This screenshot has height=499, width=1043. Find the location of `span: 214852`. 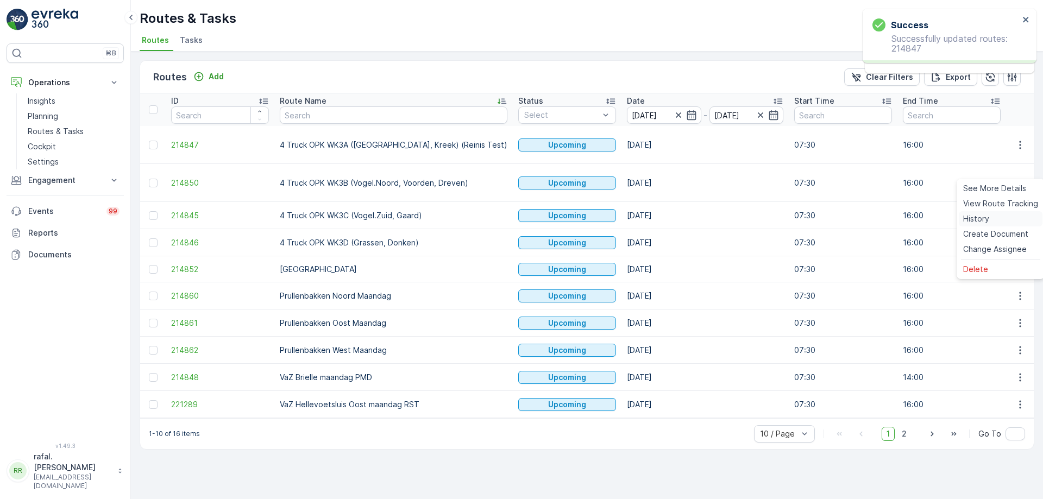

span: 214852 is located at coordinates (220, 269).